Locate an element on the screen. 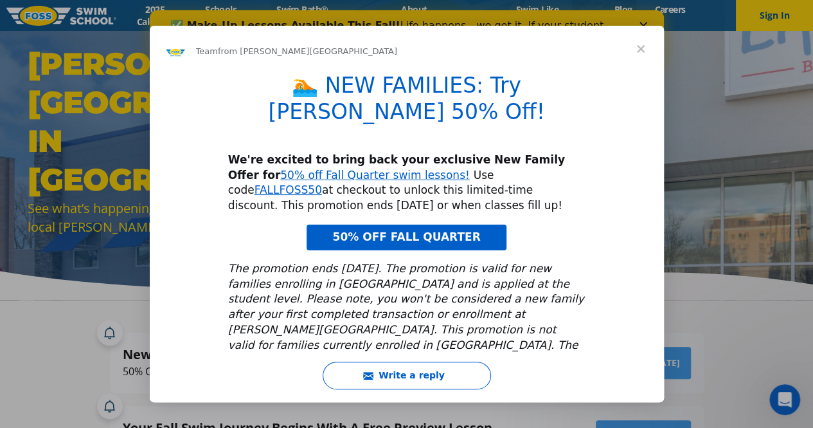  a: FALLFOSS50 is located at coordinates (288, 190).